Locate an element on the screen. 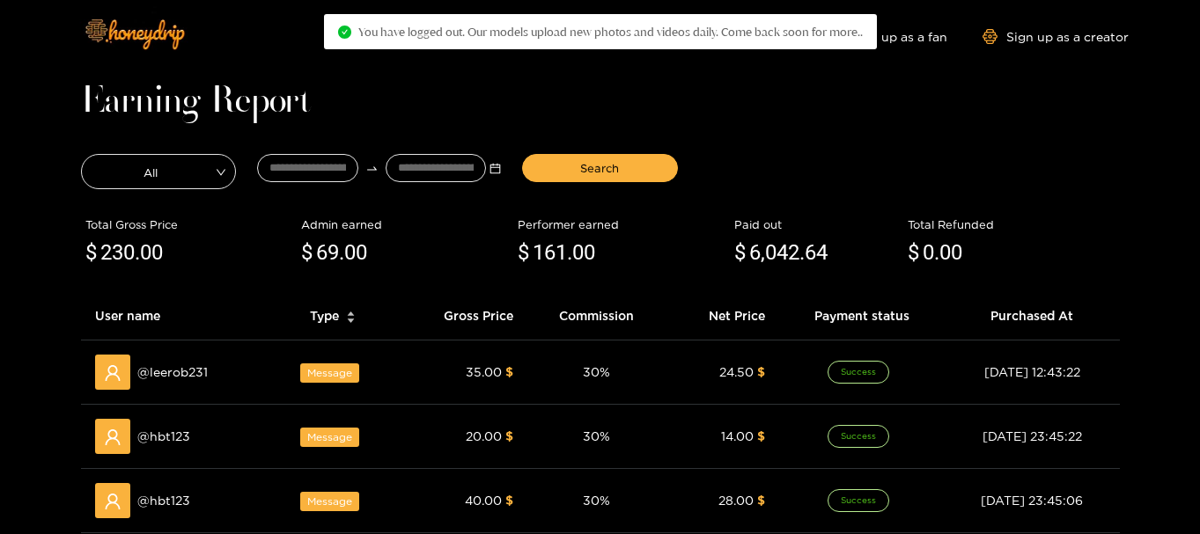  div: Admin earned is located at coordinates (405, 224).